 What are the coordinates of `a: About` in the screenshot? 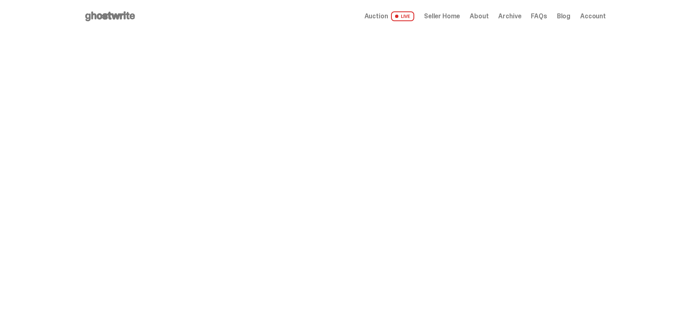 It's located at (479, 16).